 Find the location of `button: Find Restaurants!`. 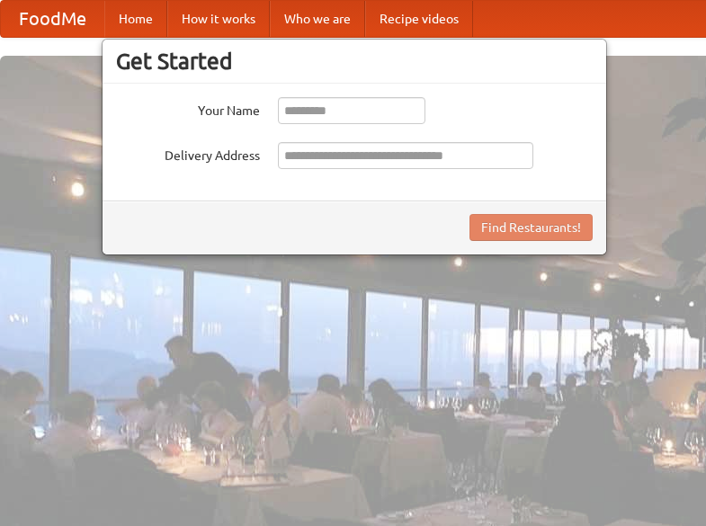

button: Find Restaurants! is located at coordinates (531, 228).